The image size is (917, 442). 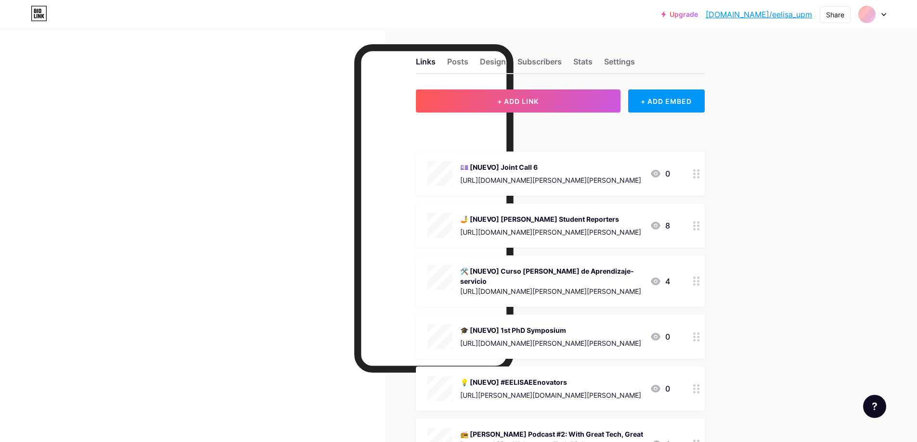 I want to click on button: + ADD LINK, so click(x=518, y=101).